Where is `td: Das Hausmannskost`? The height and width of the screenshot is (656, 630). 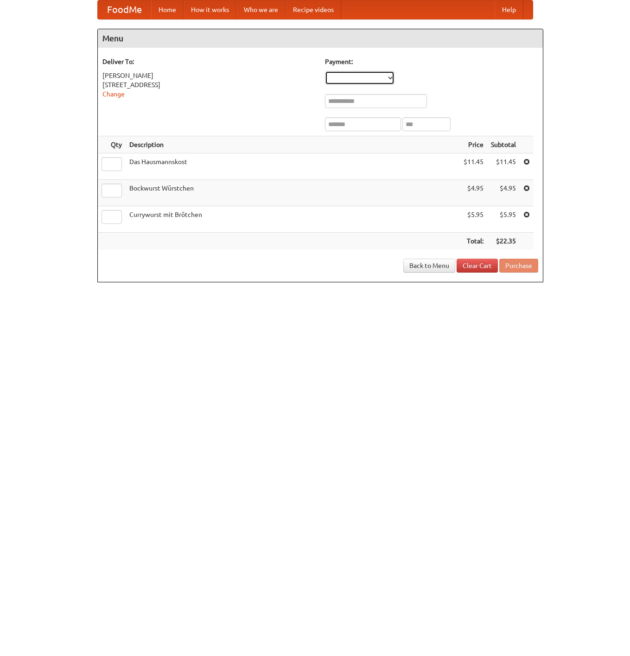
td: Das Hausmannskost is located at coordinates (293, 167).